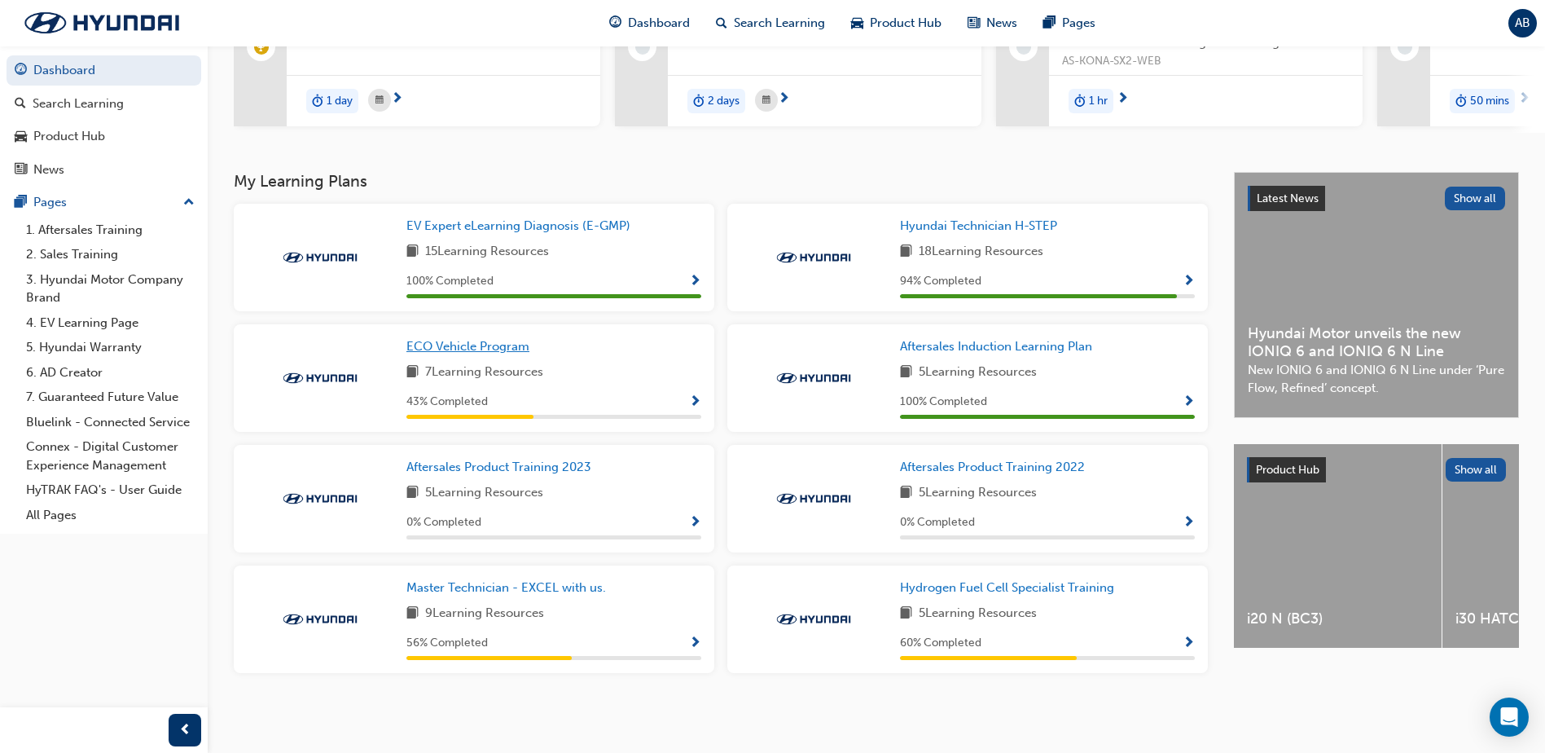 The image size is (1545, 753). I want to click on a: Search Learning, so click(103, 103).